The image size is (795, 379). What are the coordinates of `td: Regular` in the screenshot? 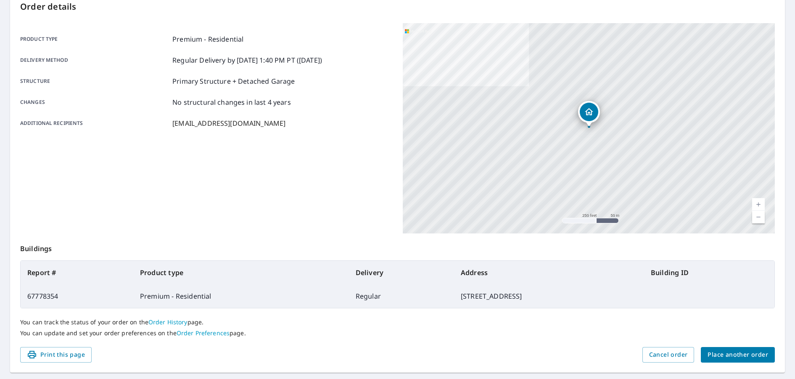 It's located at (402, 296).